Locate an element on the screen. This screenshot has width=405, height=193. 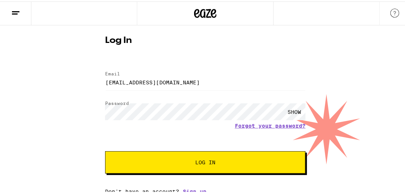
span: Log In is located at coordinates (205, 161).